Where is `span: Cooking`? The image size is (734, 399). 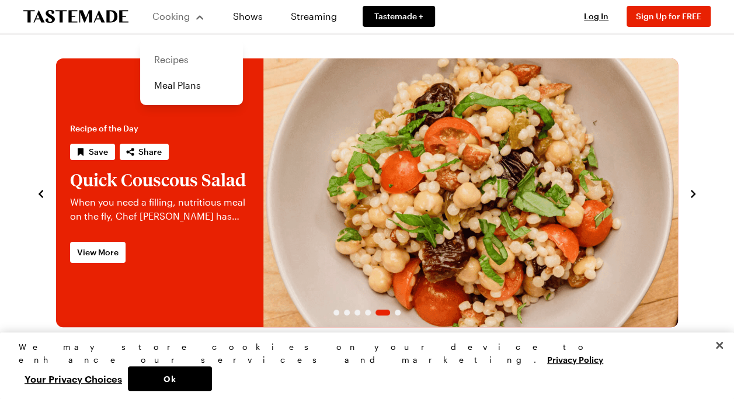 span: Cooking is located at coordinates (171, 16).